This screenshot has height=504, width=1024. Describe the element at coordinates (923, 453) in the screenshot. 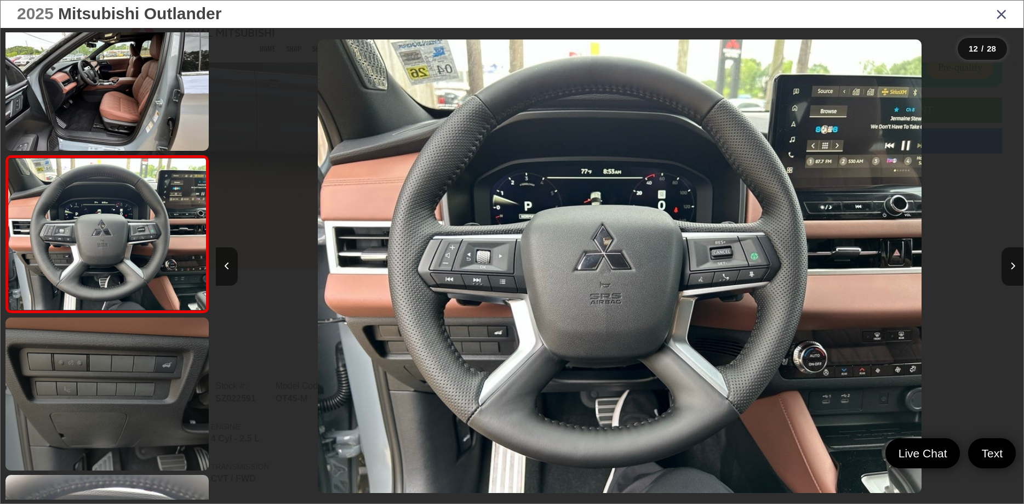

I see `a: Live Chat` at that location.